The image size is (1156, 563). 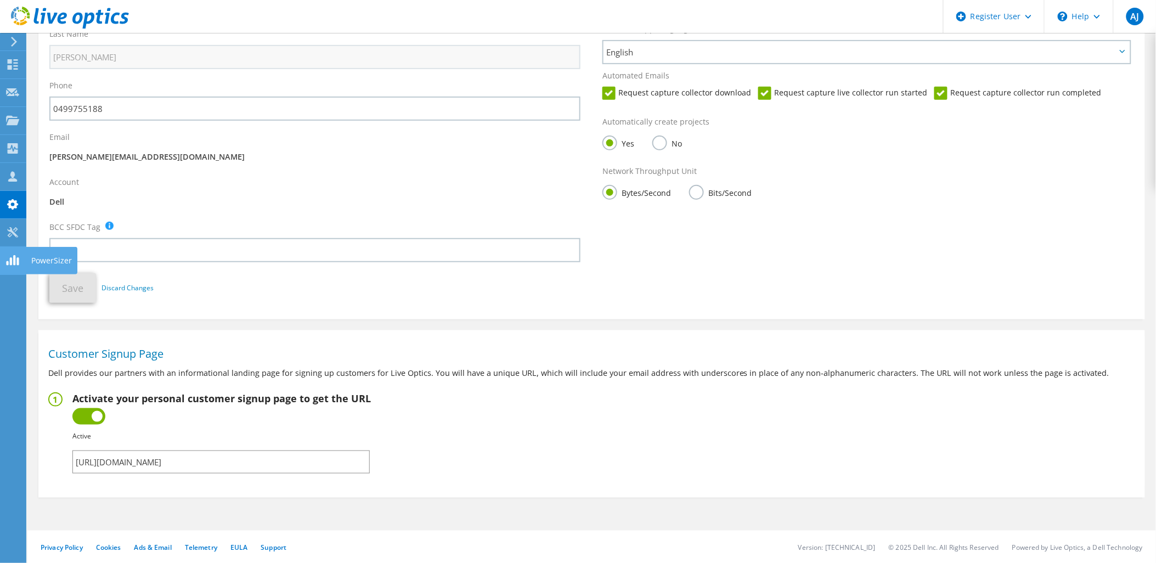 What do you see at coordinates (64, 182) in the screenshot?
I see `label: Account` at bounding box center [64, 182].